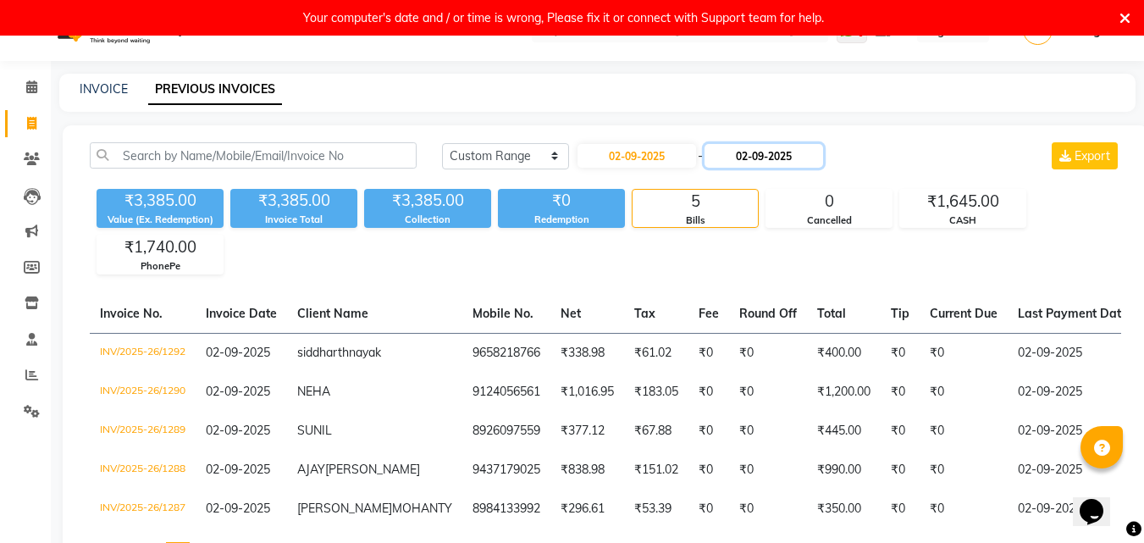  What do you see at coordinates (843, 352) in the screenshot?
I see `td: ₹400.00` at bounding box center [843, 352].